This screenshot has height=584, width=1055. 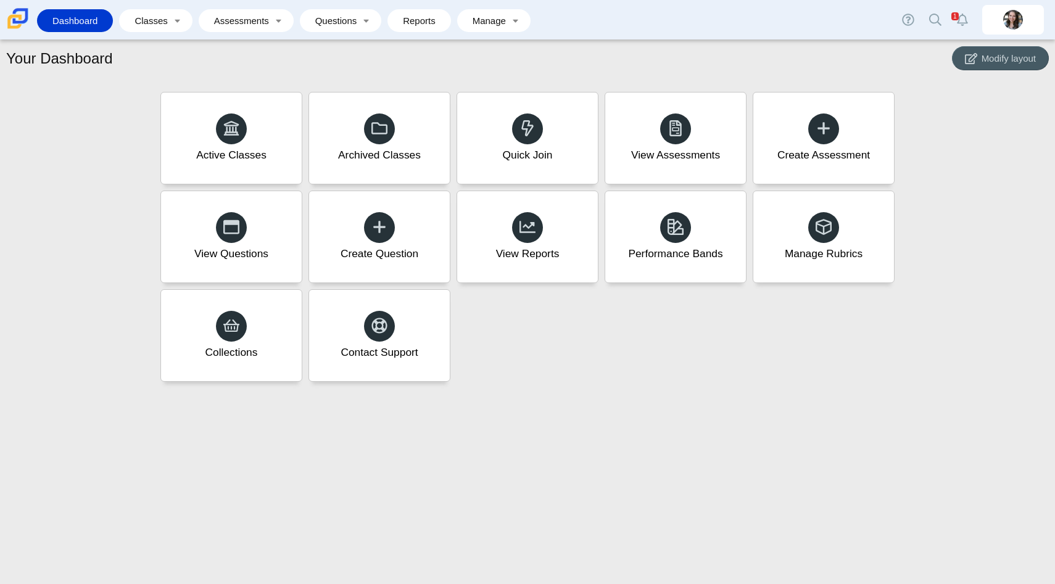 What do you see at coordinates (231, 155) in the screenshot?
I see `div: Active Classes` at bounding box center [231, 155].